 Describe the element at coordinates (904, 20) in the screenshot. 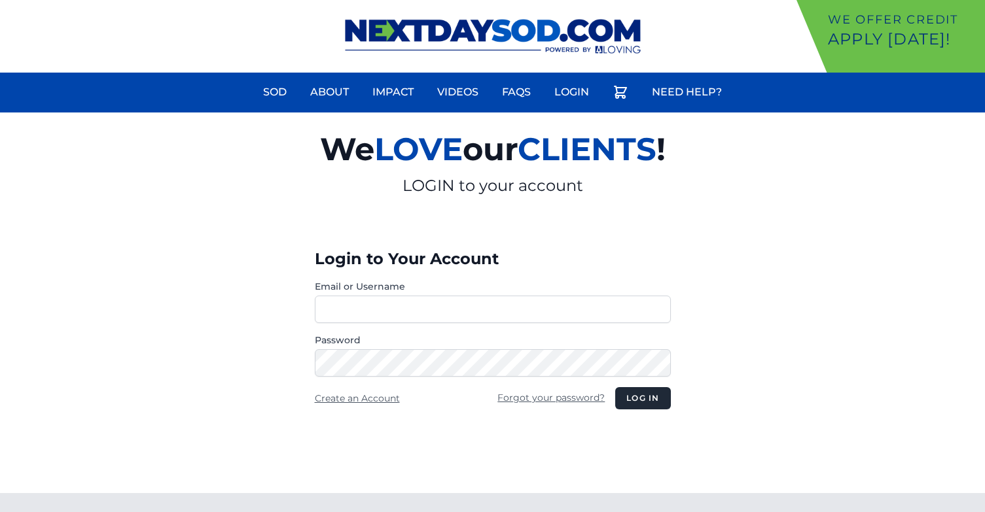

I see `p: We offer Credit` at that location.